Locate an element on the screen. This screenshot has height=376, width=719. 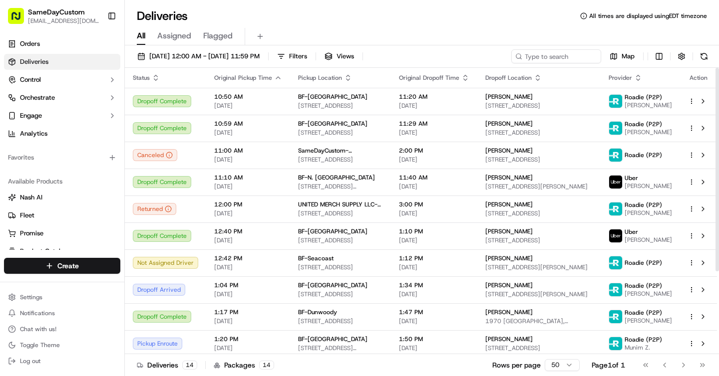
span: Map is located at coordinates (628, 56).